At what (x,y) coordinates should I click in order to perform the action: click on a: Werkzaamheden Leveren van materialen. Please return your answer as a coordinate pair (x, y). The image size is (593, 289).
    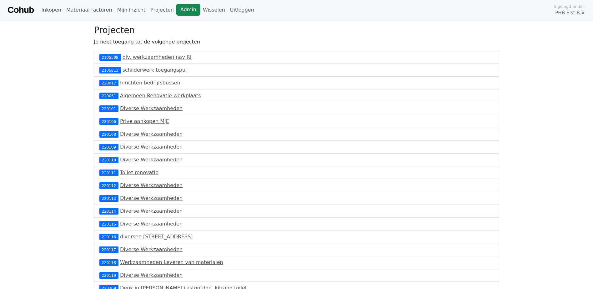
    Looking at the image, I should click on (172, 262).